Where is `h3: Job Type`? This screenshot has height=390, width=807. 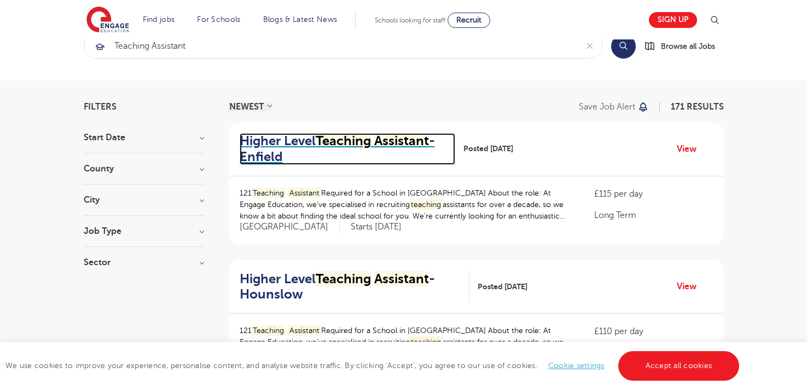
h3: Job Type is located at coordinates (144, 231).